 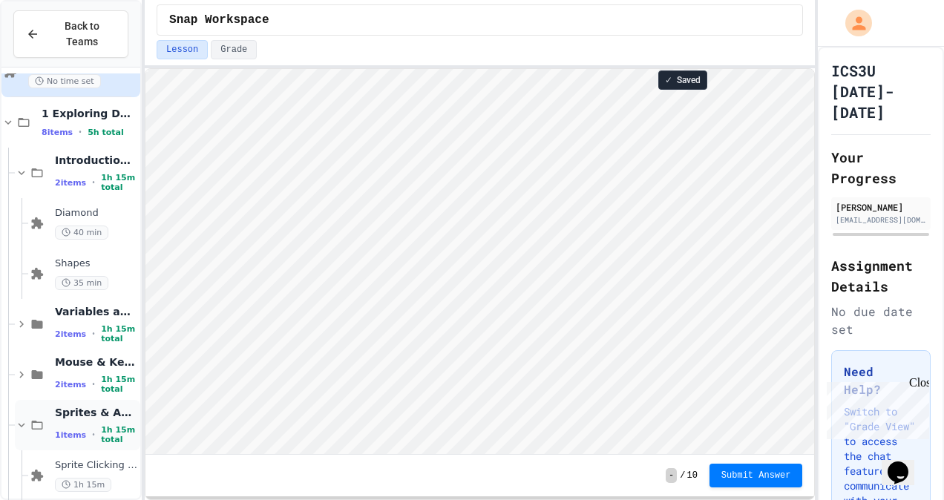 What do you see at coordinates (89, 114) in the screenshot?
I see `span: 1 Exploring Data` at bounding box center [89, 114].